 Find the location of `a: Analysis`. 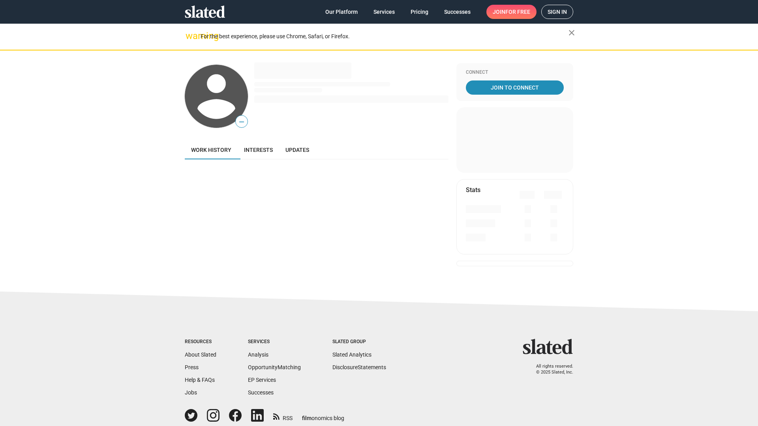

a: Analysis is located at coordinates (258, 355).